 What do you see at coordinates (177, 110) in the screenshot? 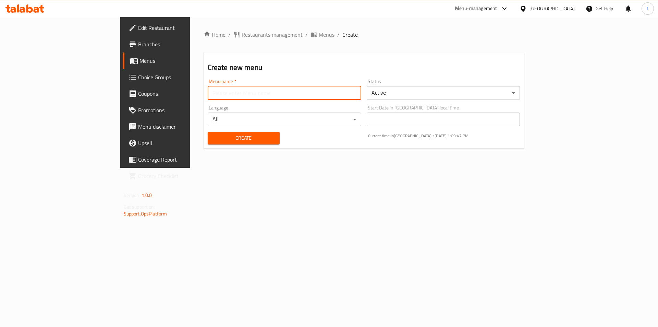
I see `a: Promotions` at bounding box center [177, 110].